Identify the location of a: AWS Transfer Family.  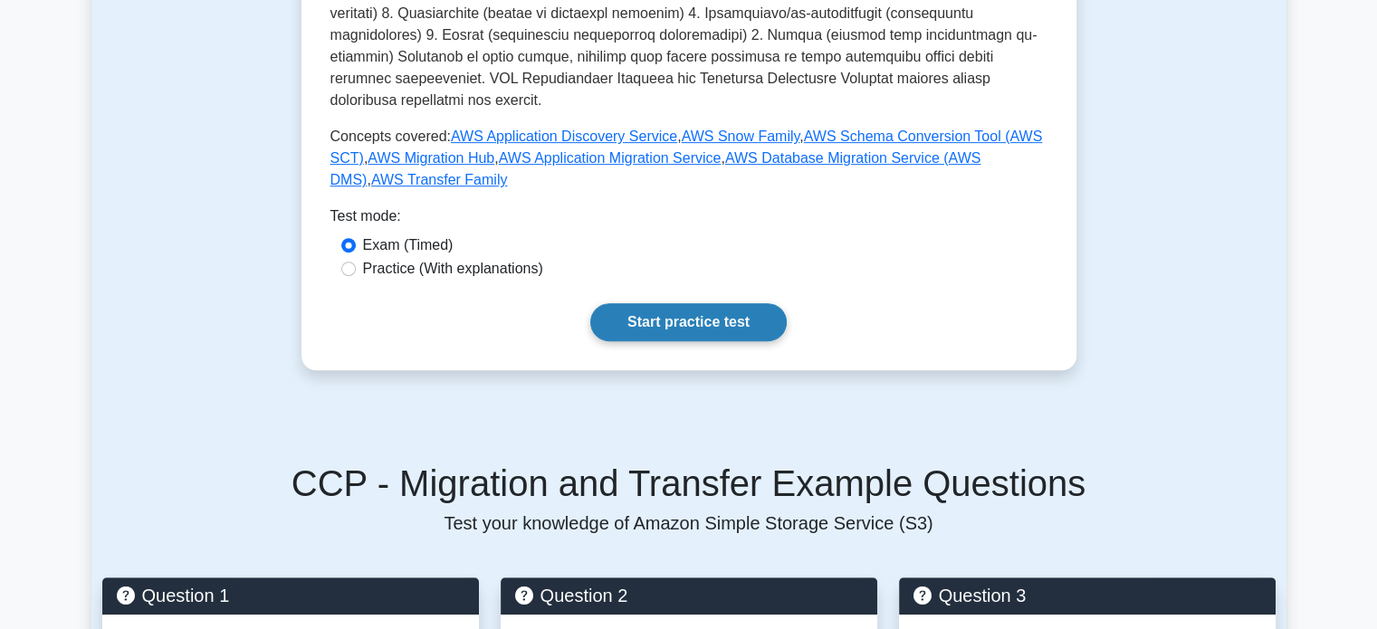
(439, 179).